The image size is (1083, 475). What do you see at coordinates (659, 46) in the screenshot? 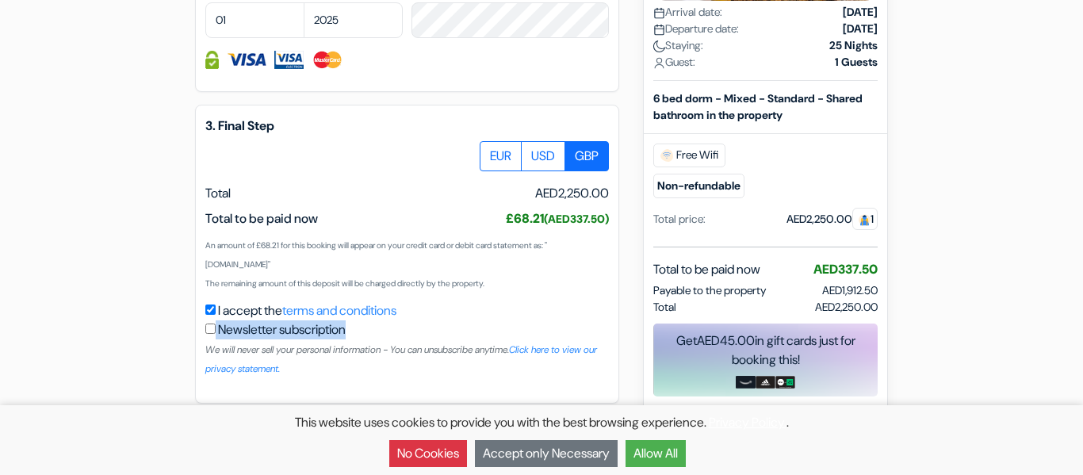
I see `img: moon.svg` at bounding box center [659, 46].